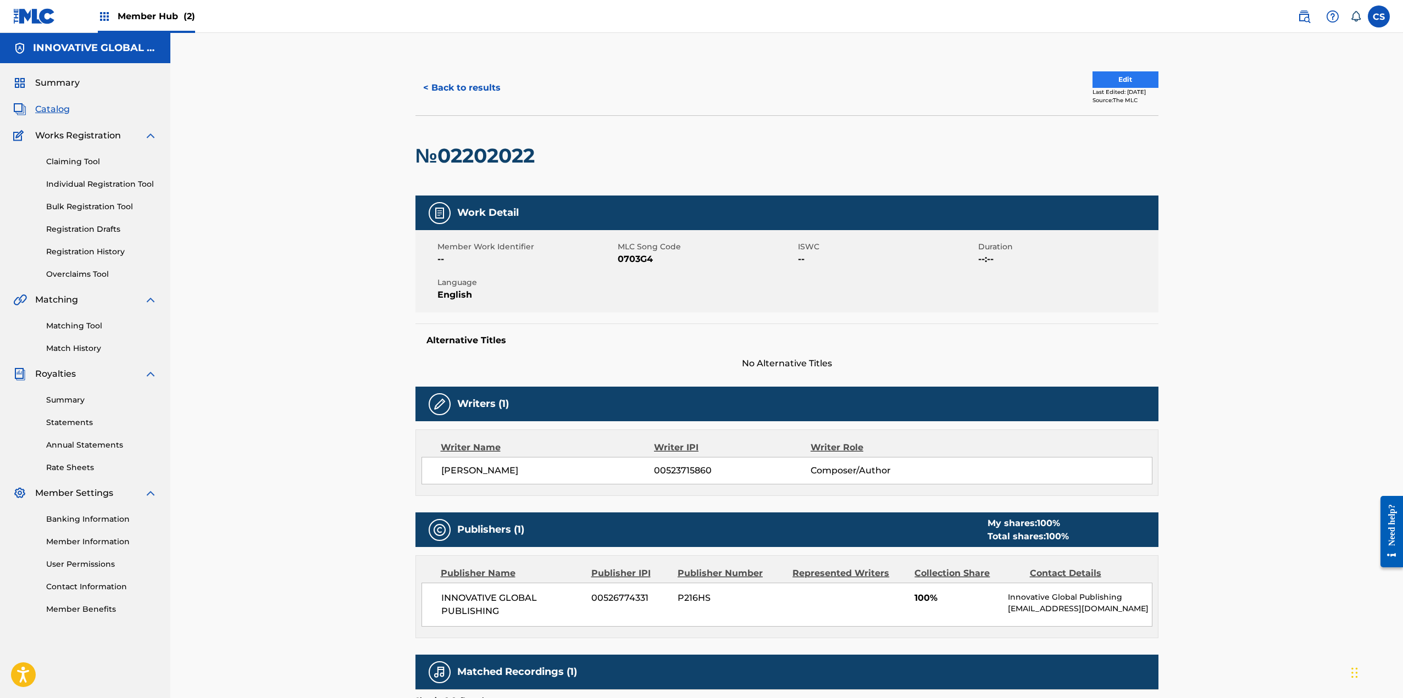 The height and width of the screenshot is (698, 1403). Describe the element at coordinates (156, 16) in the screenshot. I see `span: Member Hub` at that location.